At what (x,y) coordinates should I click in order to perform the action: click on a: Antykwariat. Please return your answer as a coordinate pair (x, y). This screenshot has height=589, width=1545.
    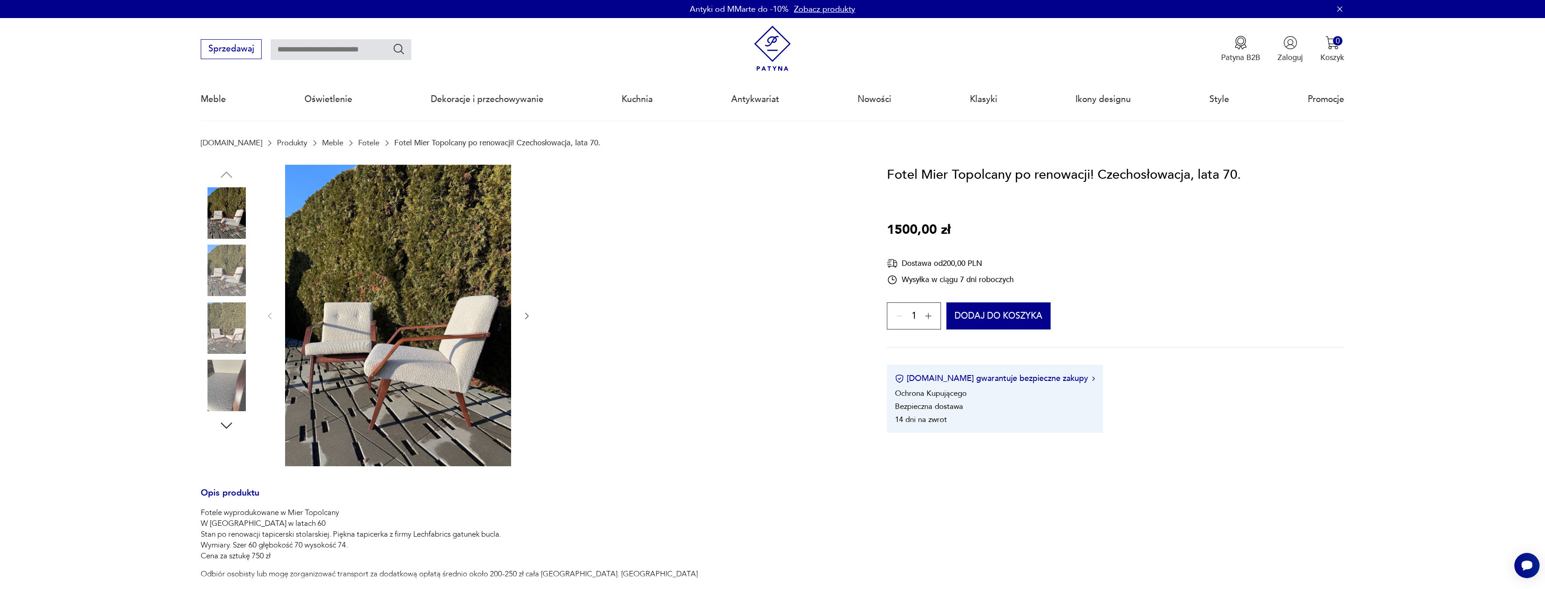
    Looking at the image, I should click on (755, 99).